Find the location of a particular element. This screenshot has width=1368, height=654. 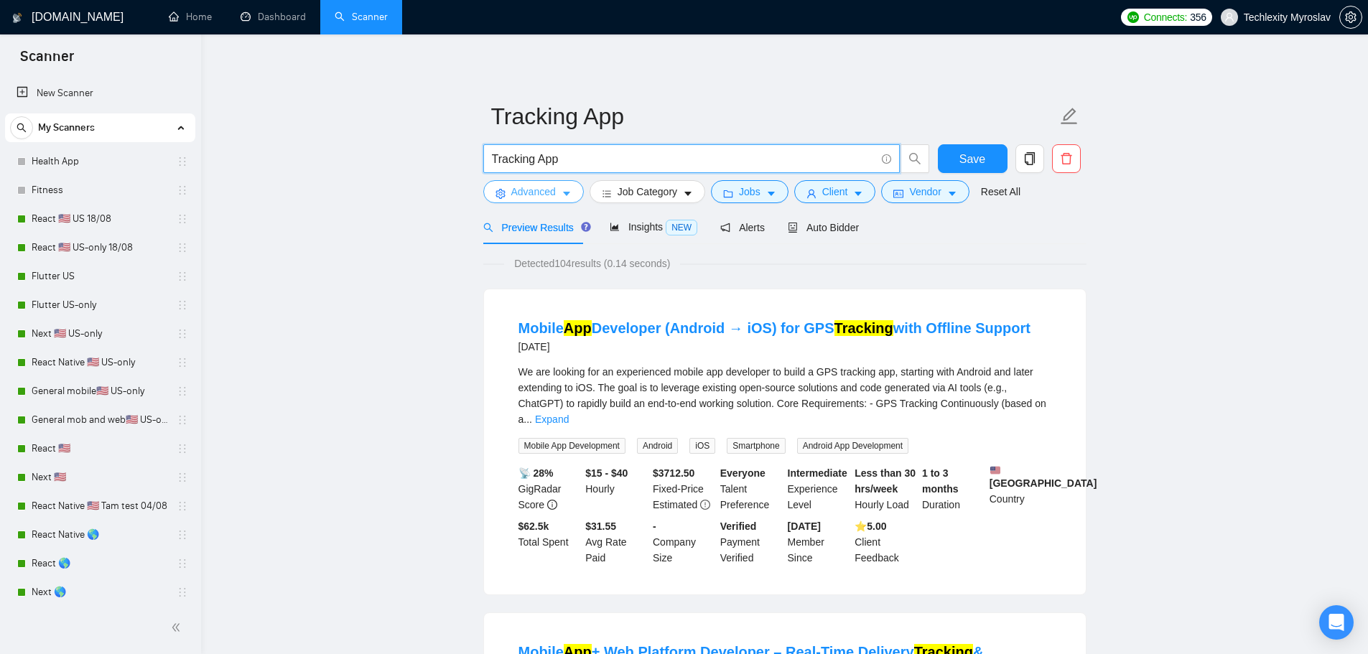

a: Reset All is located at coordinates (1000, 192).